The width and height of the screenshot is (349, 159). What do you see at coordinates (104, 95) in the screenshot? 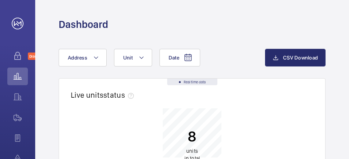
I see `h2: Live units` at bounding box center [104, 95].